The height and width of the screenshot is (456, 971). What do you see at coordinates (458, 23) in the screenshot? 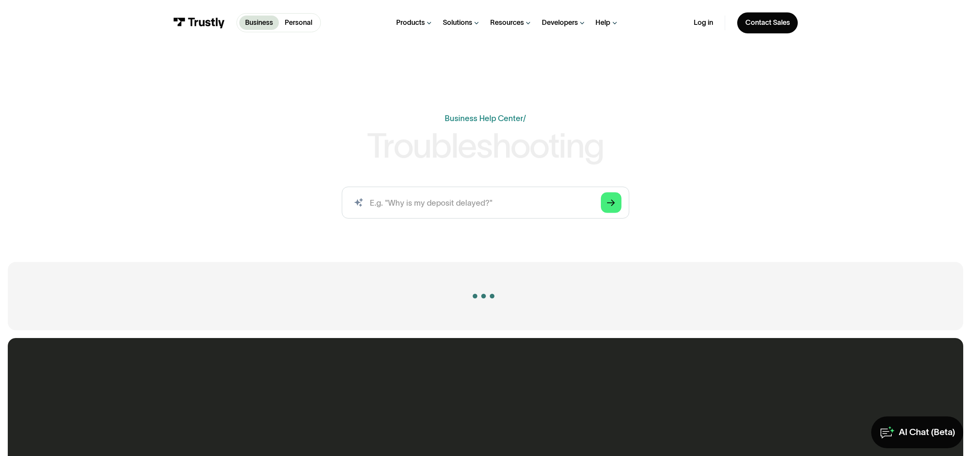
I see `div: Solutions` at bounding box center [458, 23].